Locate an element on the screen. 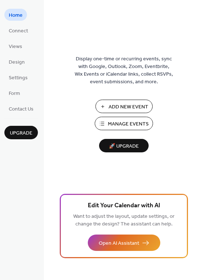  button: Manage Events is located at coordinates (124, 123).